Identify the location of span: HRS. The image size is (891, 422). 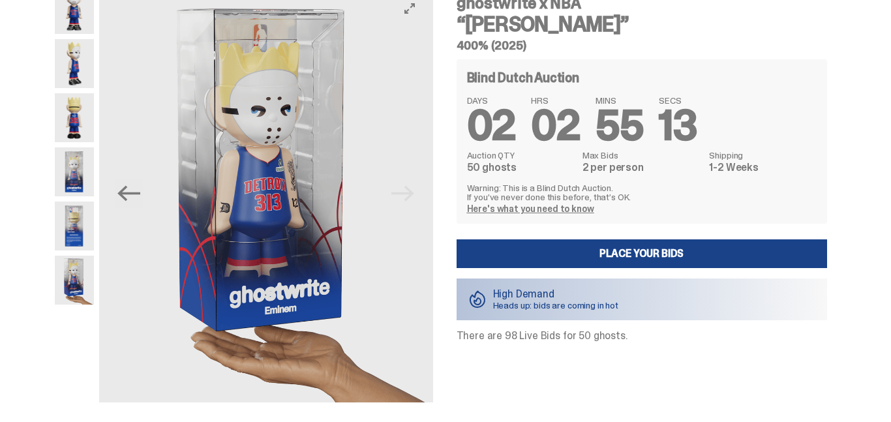
(555, 100).